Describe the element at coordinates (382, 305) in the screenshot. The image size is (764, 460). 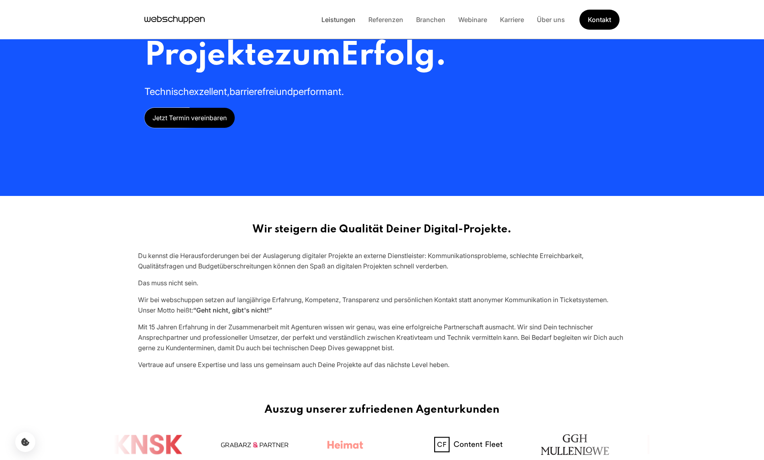
I see `div: Wir bei webschuppen setzen auf langjährige Erfahrung, Kompetenz, Transparenz und persönlichen Kon...` at that location.